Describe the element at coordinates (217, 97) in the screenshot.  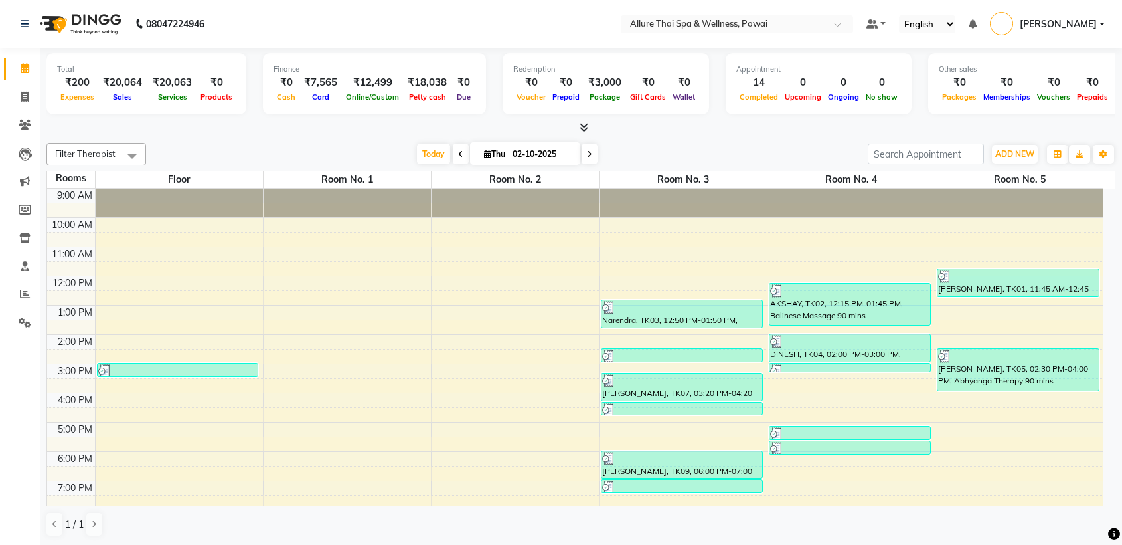
I see `span: Products` at that location.